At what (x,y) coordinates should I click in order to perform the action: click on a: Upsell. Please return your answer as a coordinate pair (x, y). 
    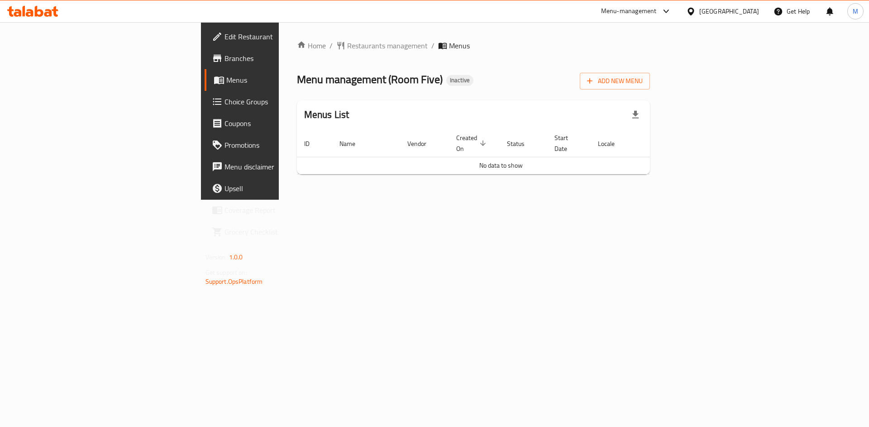
    Looking at the image, I should click on (275, 189).